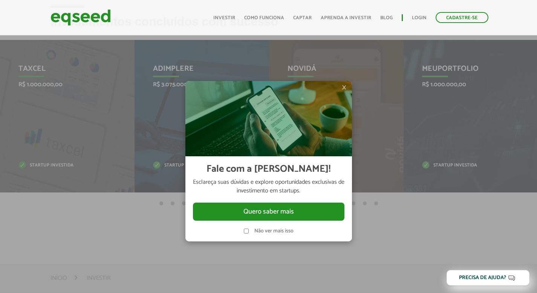 This screenshot has width=537, height=293. I want to click on a: Blog, so click(386, 18).